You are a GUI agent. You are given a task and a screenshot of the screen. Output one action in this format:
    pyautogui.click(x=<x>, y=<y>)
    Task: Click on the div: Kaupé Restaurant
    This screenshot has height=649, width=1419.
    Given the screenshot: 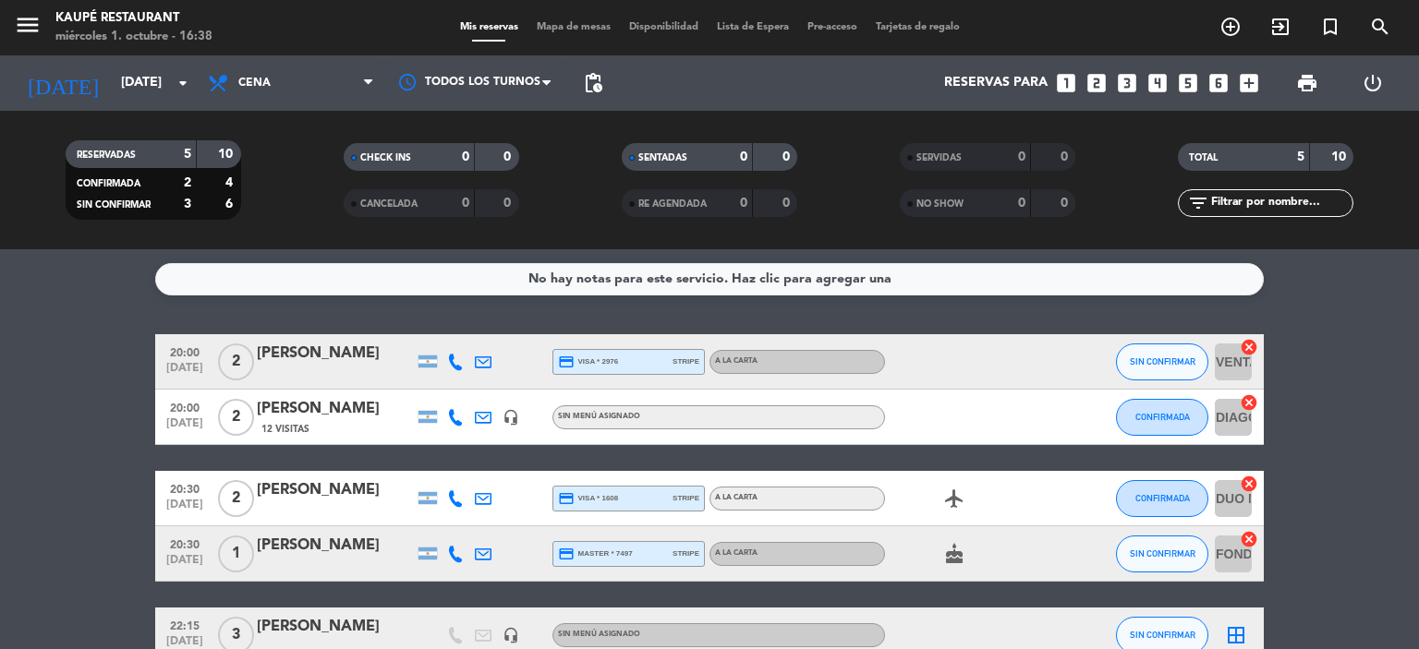 What is the action you would take?
    pyautogui.click(x=134, y=18)
    